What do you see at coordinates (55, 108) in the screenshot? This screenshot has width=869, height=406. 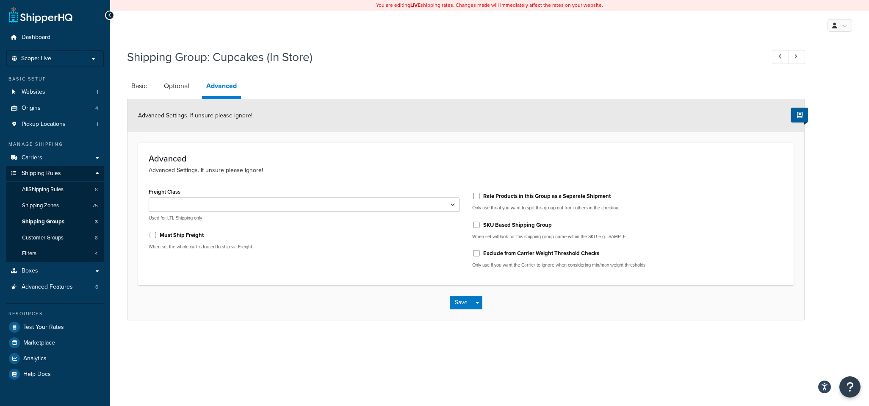 I see `li: Origins` at bounding box center [55, 108].